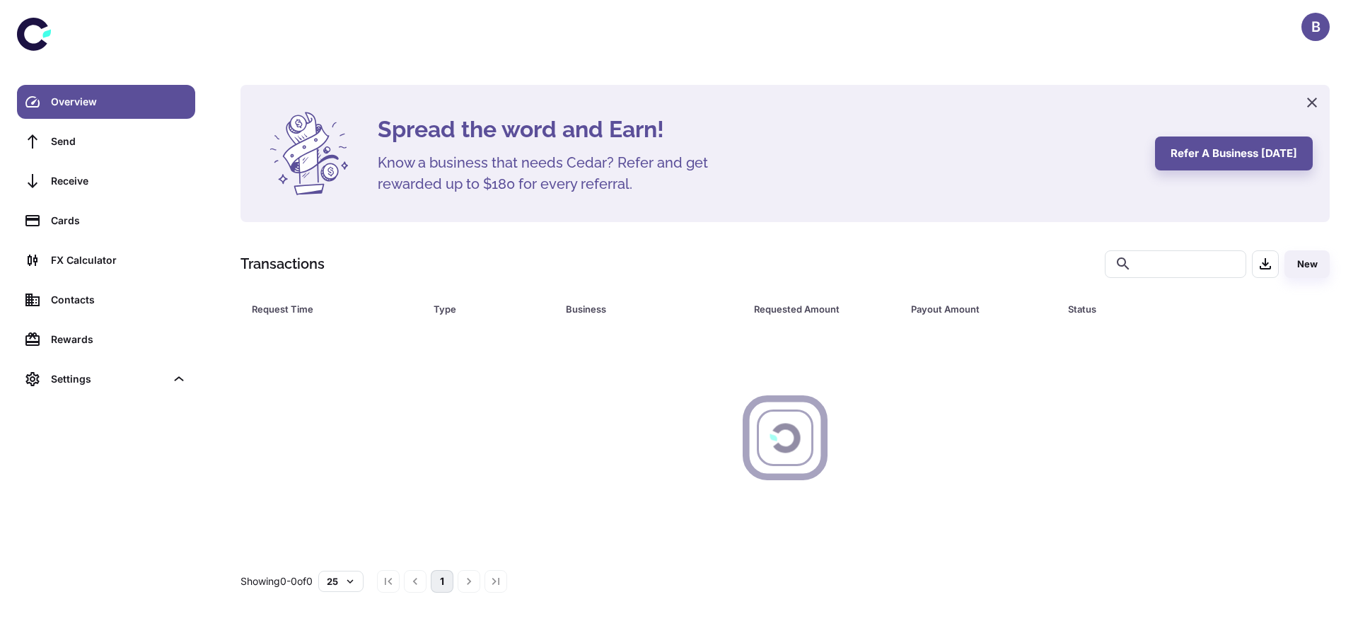 This screenshot has height=621, width=1358. I want to click on button: 25, so click(341, 581).